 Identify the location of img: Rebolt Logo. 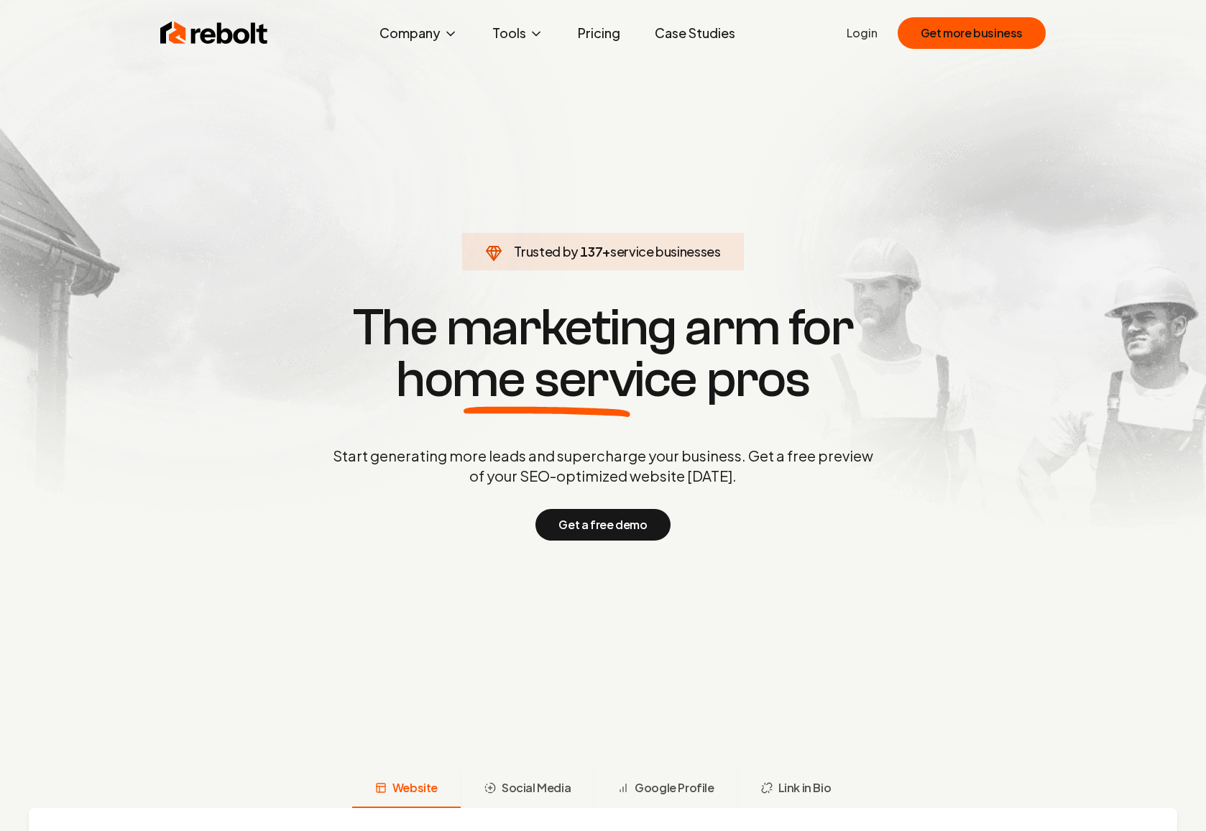
(214, 33).